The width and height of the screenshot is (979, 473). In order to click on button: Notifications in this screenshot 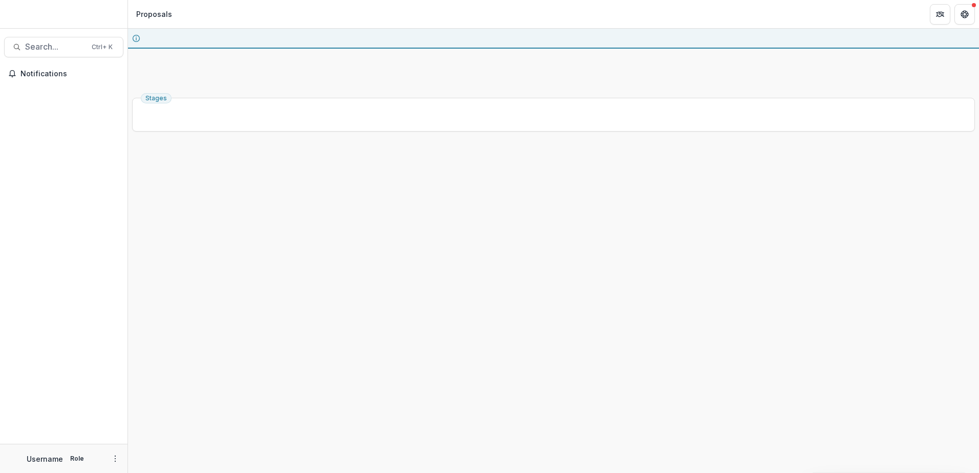, I will do `click(64, 74)`.